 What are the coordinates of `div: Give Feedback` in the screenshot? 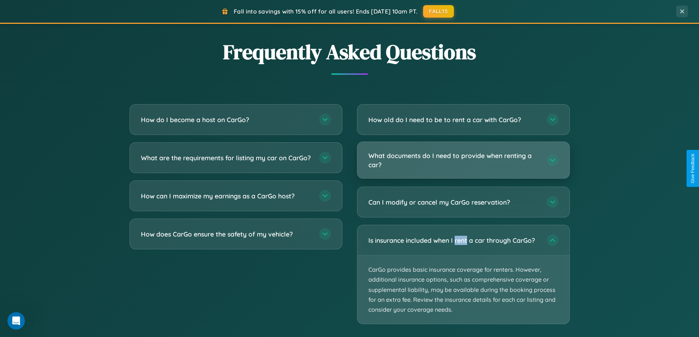 It's located at (693, 168).